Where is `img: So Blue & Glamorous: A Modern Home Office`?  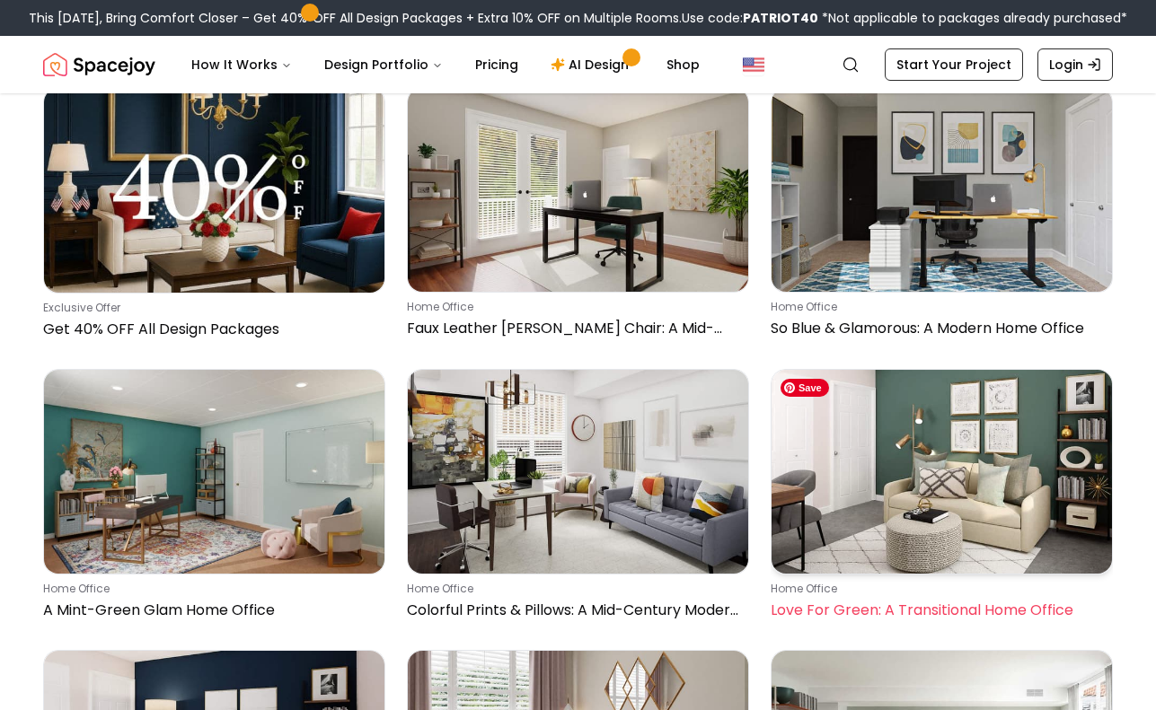
img: So Blue & Glamorous: A Modern Home Office is located at coordinates (941, 189).